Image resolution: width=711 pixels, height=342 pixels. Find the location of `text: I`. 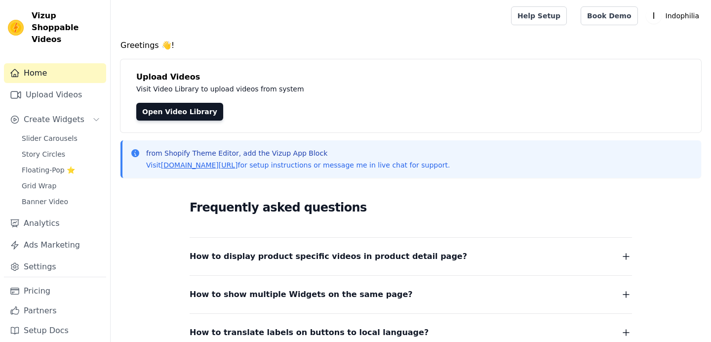

text: I is located at coordinates (653, 16).